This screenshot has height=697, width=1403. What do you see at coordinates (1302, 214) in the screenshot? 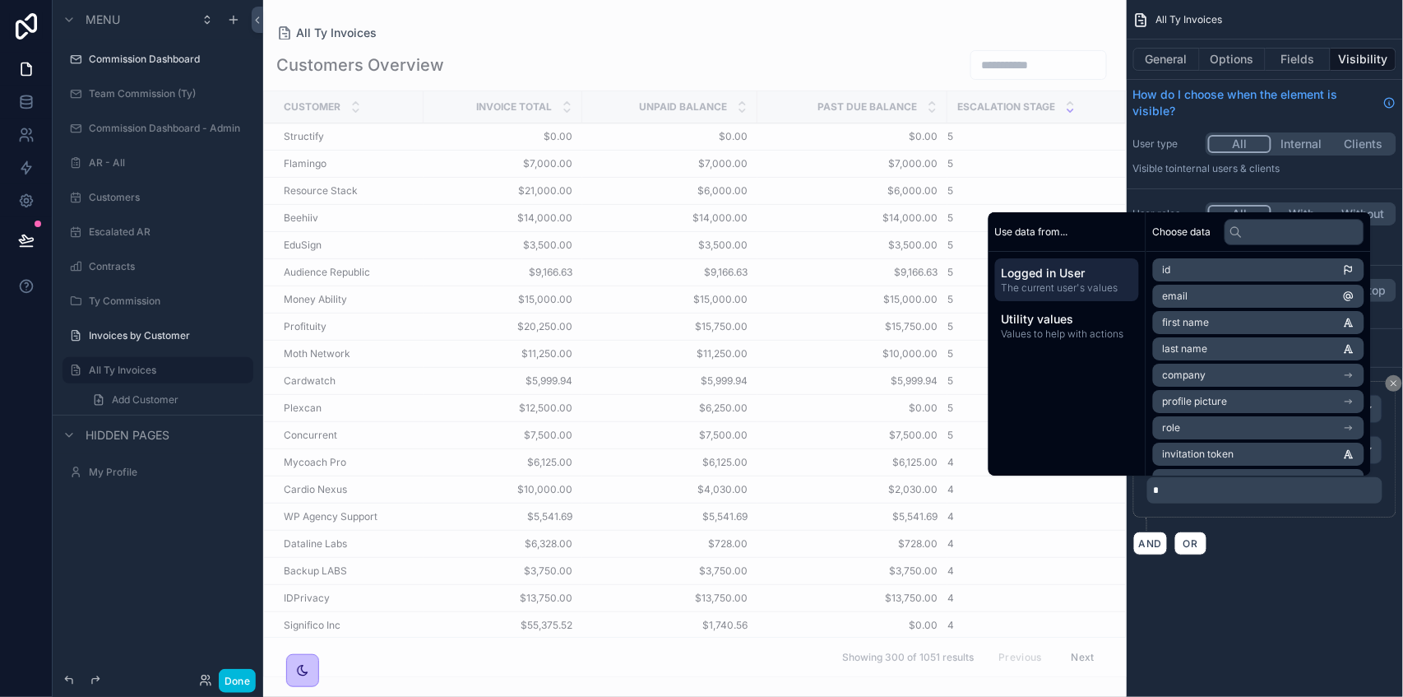
I see `button: With` at bounding box center [1302, 214].